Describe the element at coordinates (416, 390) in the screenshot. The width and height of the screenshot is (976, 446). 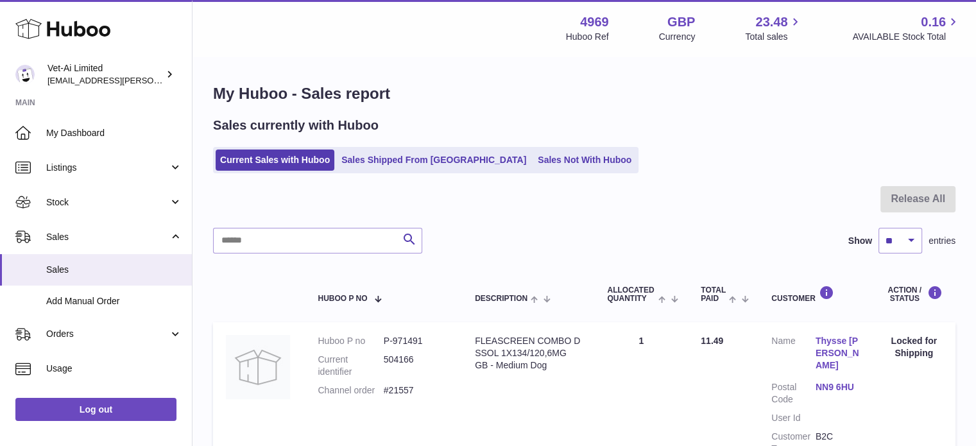
I see `dd: #21557` at that location.